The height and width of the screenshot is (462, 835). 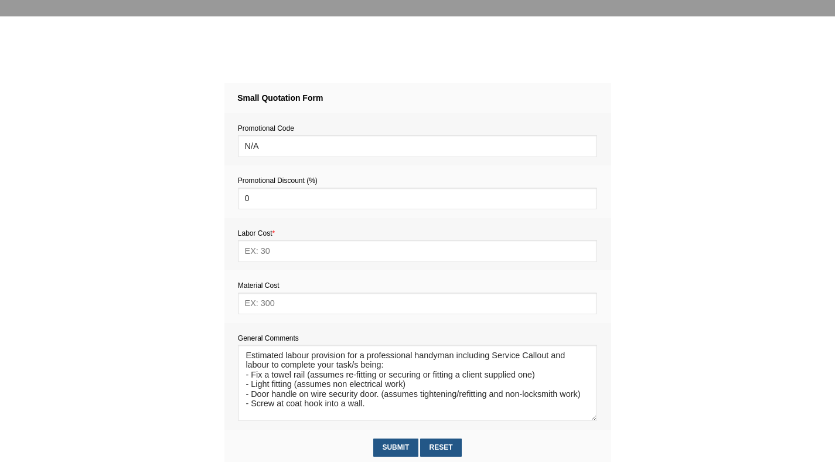 I want to click on input: Reset, so click(x=440, y=447).